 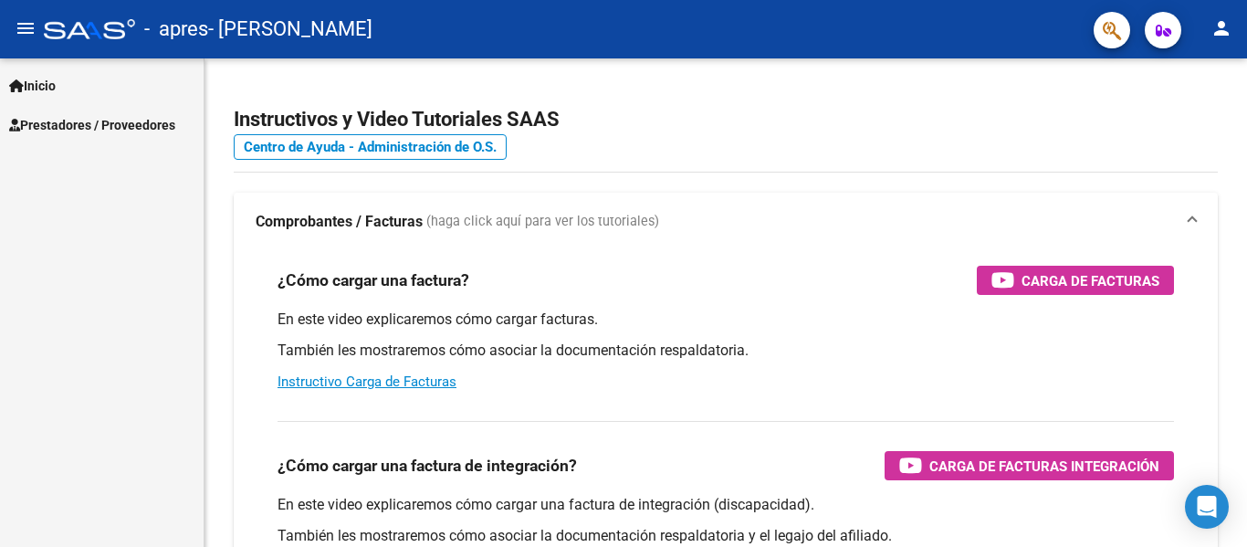 What do you see at coordinates (726, 351) in the screenshot?
I see `p: También les mostraremos cómo asociar la documentación respaldatoria.` at bounding box center [726, 351].